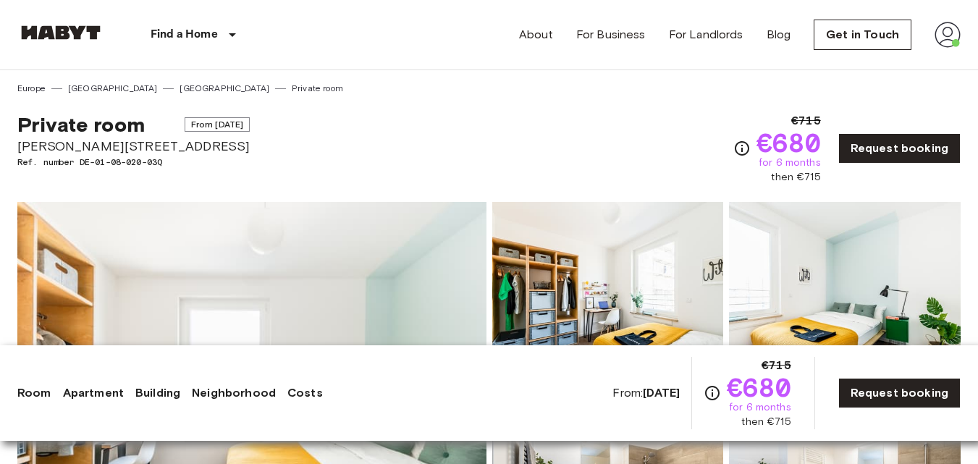  Describe the element at coordinates (234, 393) in the screenshot. I see `a: Neighborhood` at that location.